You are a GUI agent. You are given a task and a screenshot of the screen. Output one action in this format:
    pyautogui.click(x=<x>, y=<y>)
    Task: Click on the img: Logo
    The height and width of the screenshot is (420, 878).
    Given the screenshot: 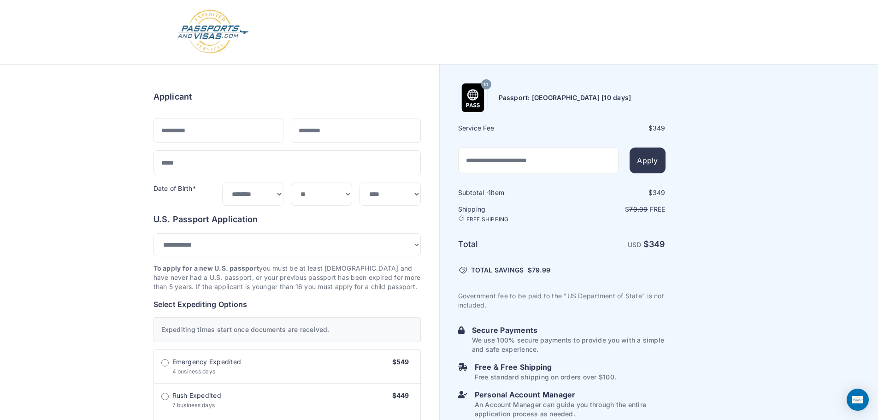 What is the action you would take?
    pyautogui.click(x=213, y=32)
    